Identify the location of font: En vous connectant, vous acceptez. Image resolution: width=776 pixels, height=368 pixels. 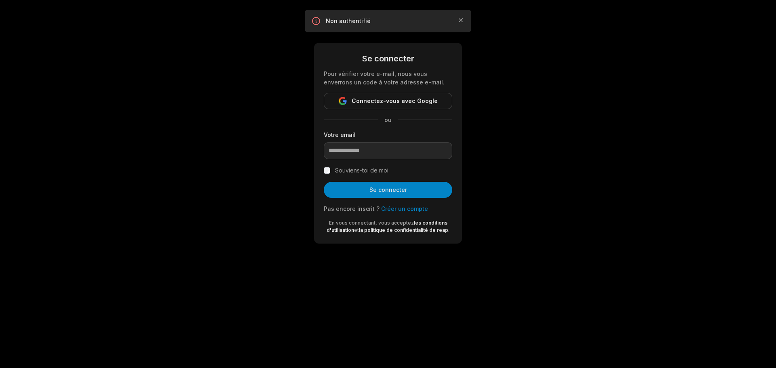
(372, 223).